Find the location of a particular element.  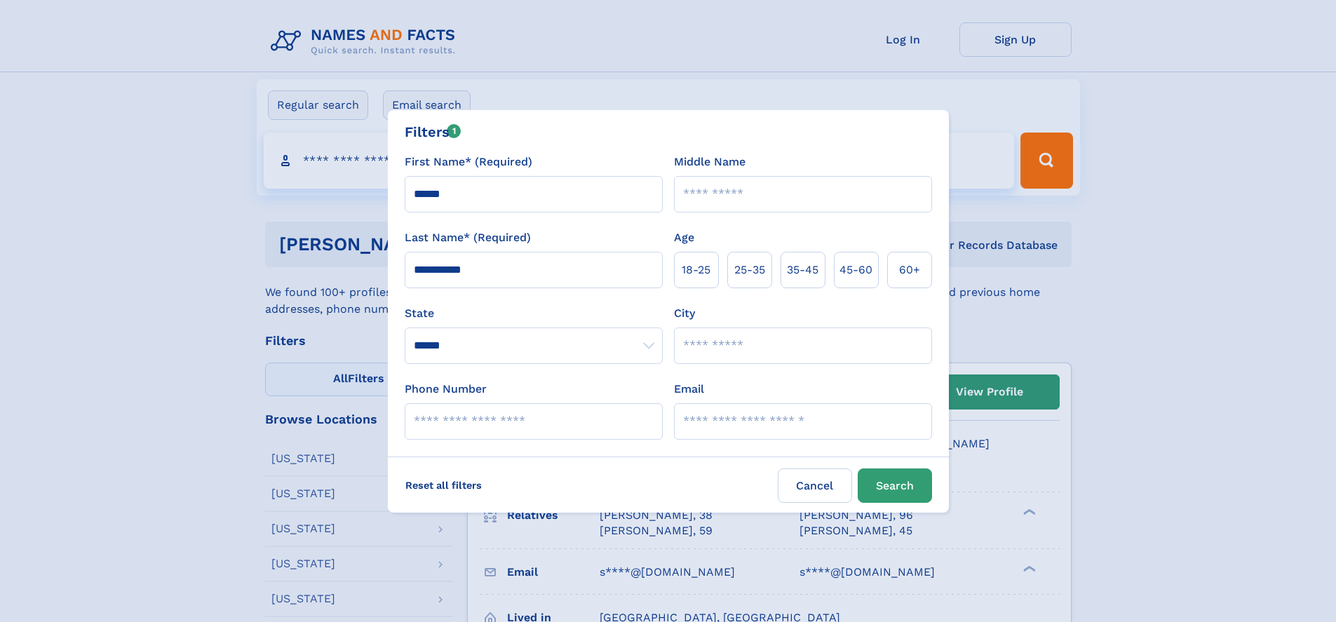

span: 60+ is located at coordinates (909, 270).